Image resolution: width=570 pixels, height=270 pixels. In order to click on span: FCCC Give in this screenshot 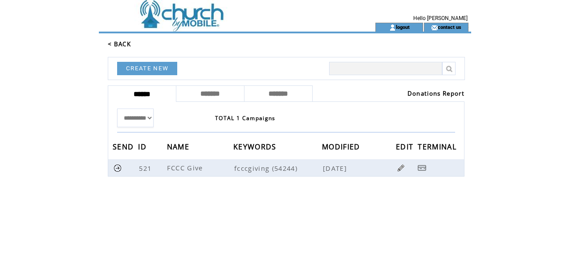, I will do `click(186, 168)`.